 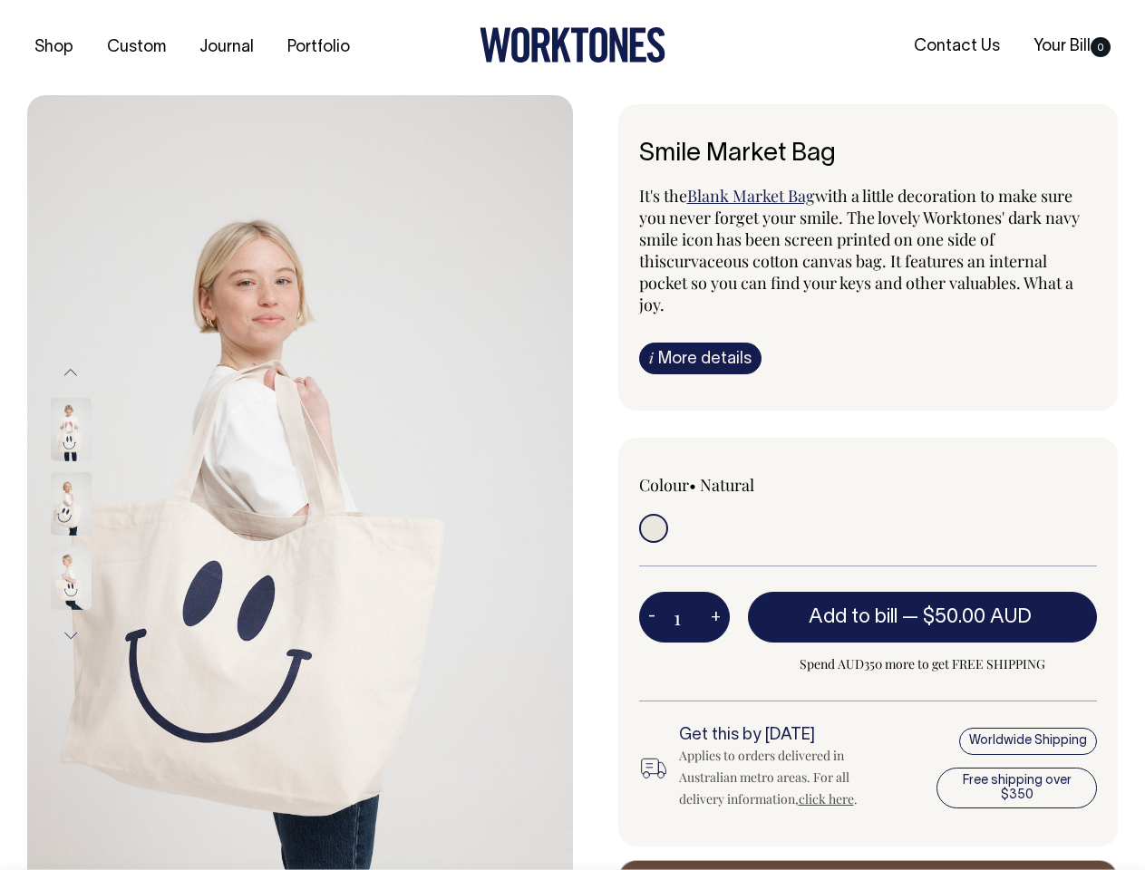 What do you see at coordinates (227, 47) in the screenshot?
I see `a: Journal` at bounding box center [227, 47].